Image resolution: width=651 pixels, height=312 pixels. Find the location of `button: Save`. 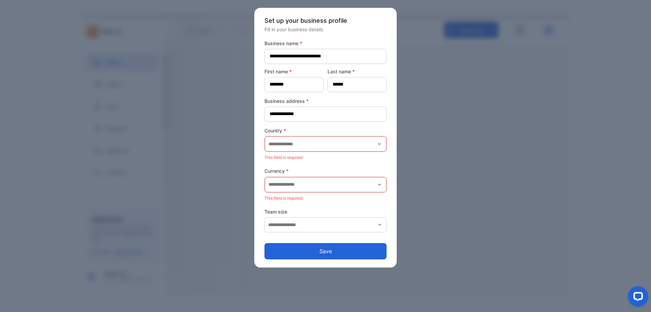

button: Save is located at coordinates (326, 251).